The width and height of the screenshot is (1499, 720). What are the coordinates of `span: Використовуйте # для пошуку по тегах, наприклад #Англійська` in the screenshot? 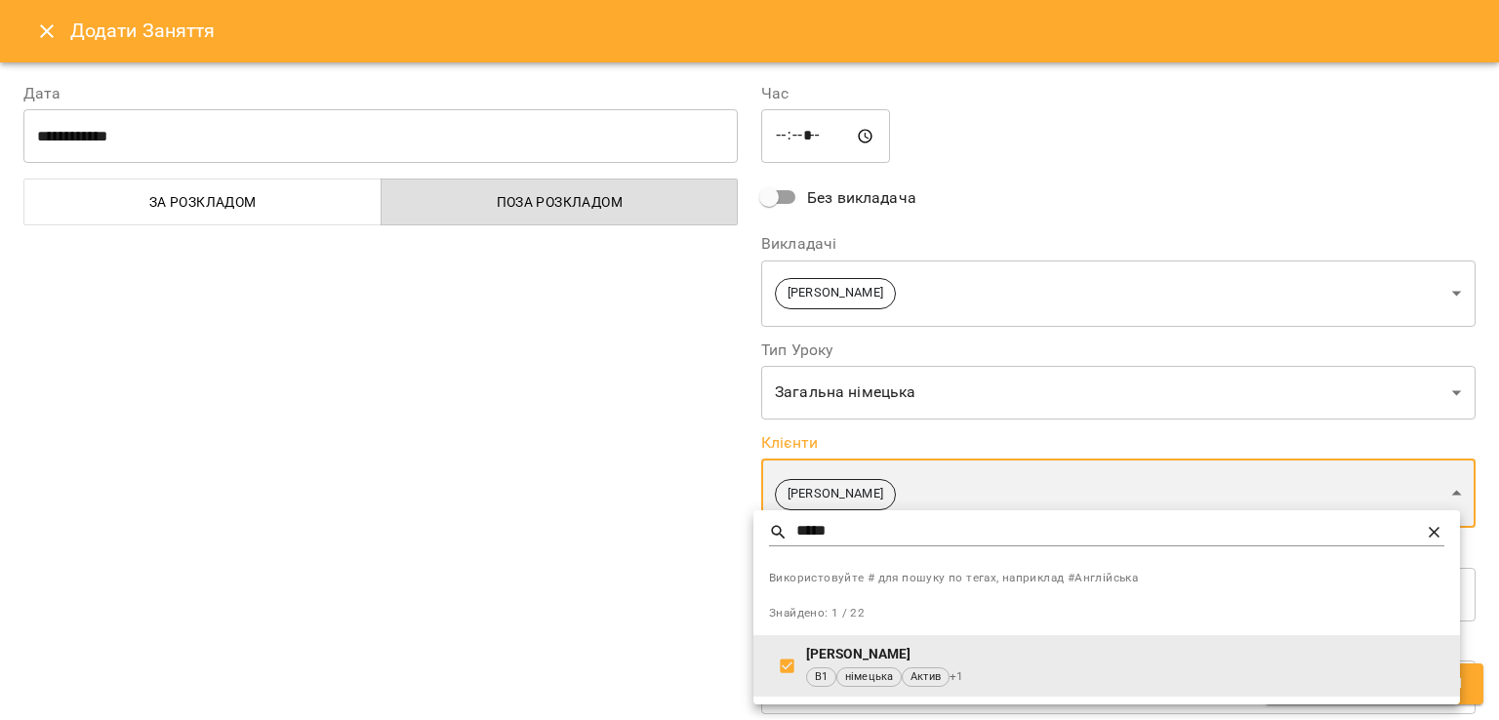 It's located at (1107, 579).